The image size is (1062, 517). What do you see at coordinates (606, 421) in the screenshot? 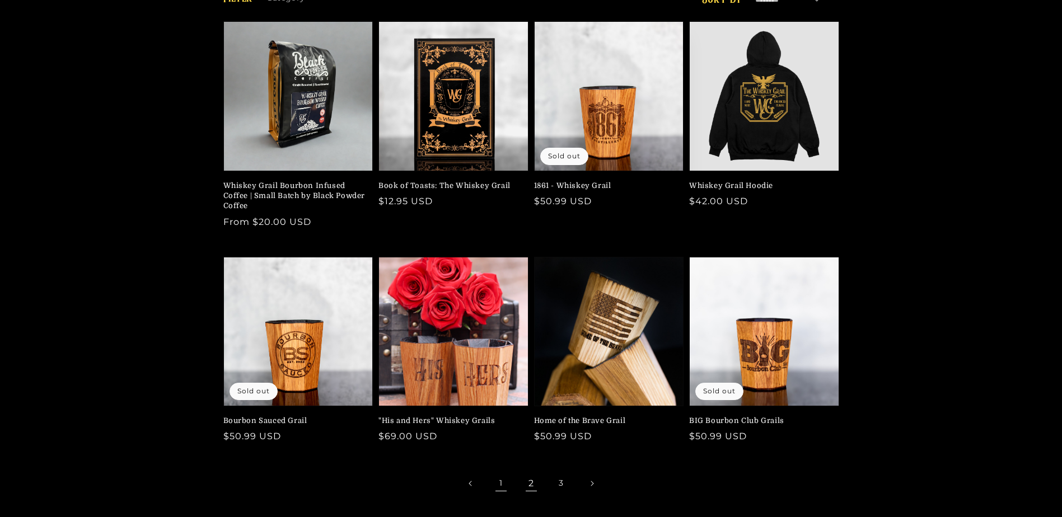
I see `a: Home of the Brave Grail` at bounding box center [606, 421].